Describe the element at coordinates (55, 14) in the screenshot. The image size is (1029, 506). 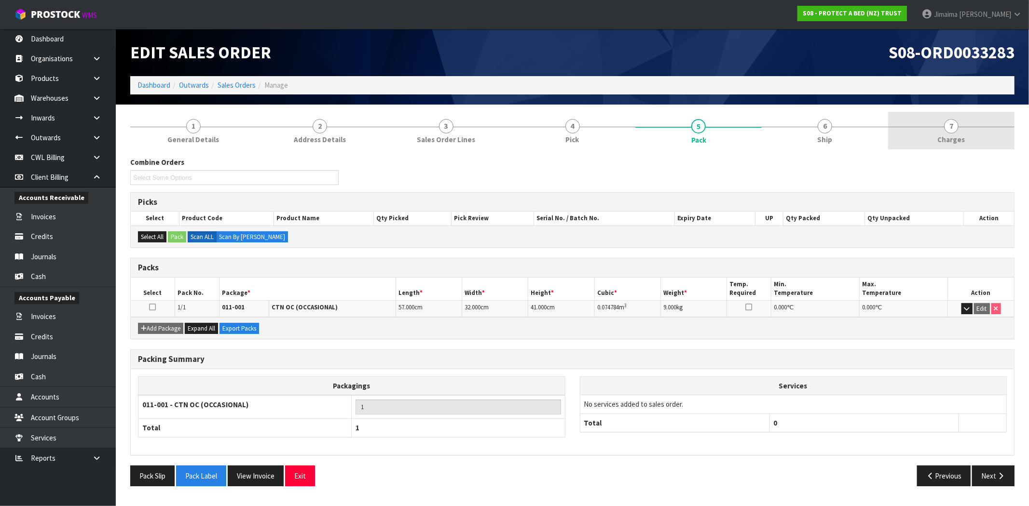
I see `span: ProStock` at that location.